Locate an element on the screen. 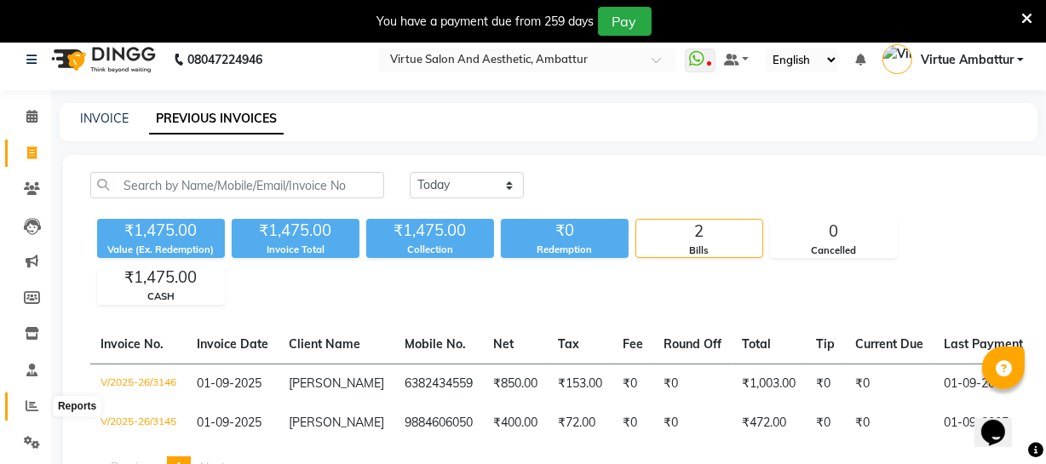  div: 2 is located at coordinates (699, 232).